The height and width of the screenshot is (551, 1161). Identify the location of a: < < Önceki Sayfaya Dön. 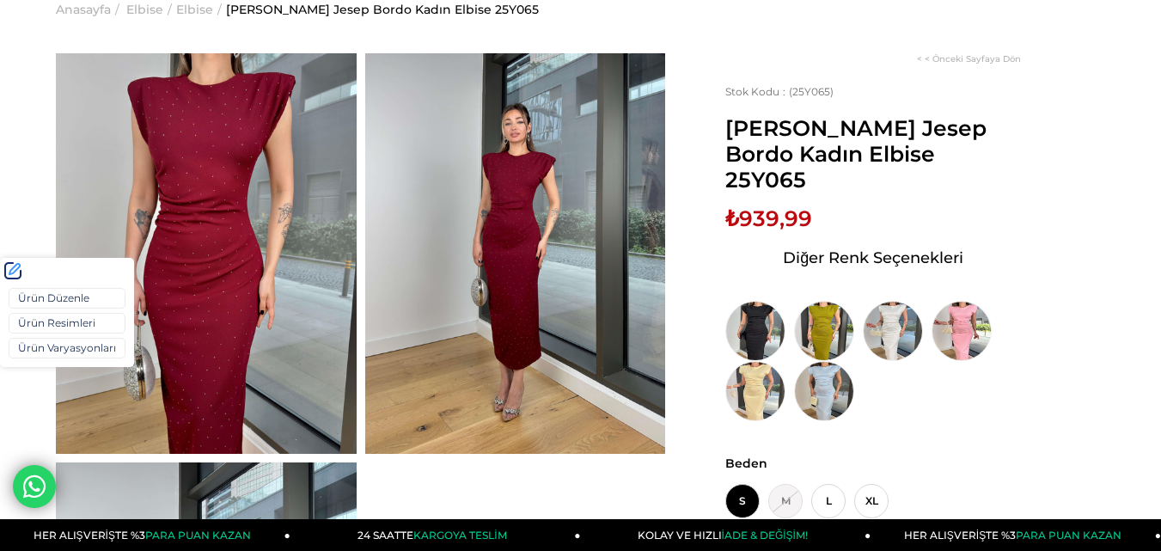
(968, 58).